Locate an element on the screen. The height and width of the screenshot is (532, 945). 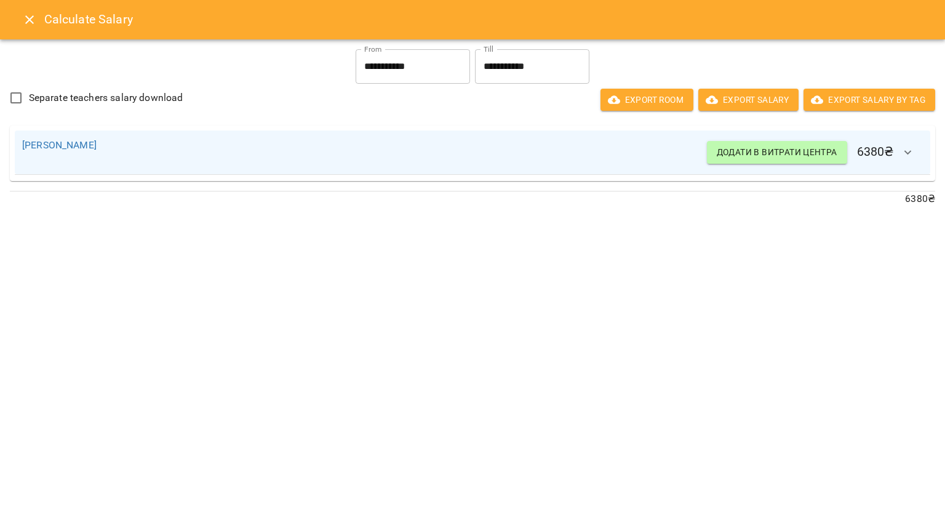
span: Додати в витрати центра is located at coordinates (777, 152).